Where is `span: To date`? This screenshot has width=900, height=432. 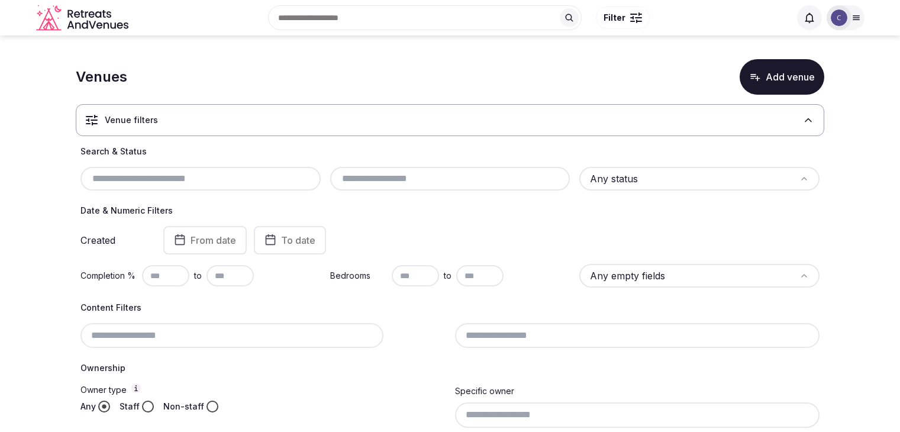
span: To date is located at coordinates (298, 240).